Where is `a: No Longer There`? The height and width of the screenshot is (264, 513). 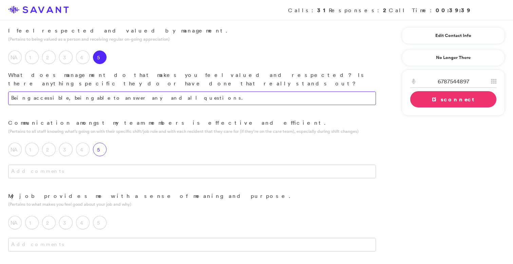 a: No Longer There is located at coordinates (454, 58).